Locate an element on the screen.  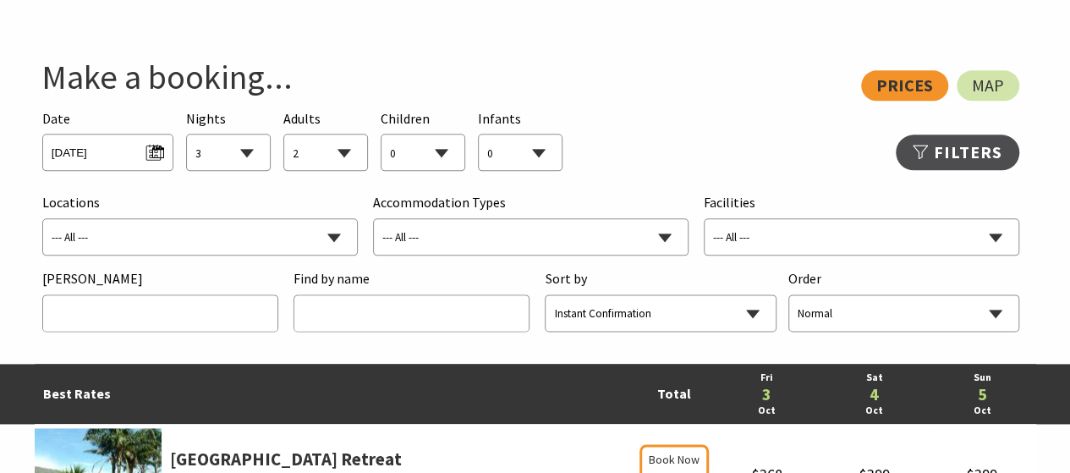
a: 5 is located at coordinates (981, 394).